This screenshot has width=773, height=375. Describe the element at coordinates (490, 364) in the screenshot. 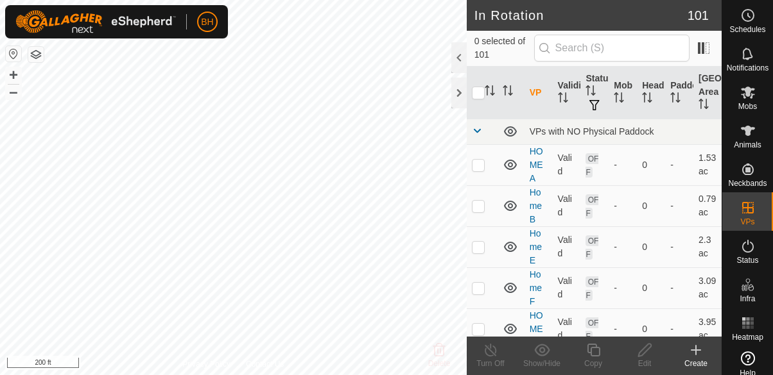

I see `div: Turn Off` at that location.